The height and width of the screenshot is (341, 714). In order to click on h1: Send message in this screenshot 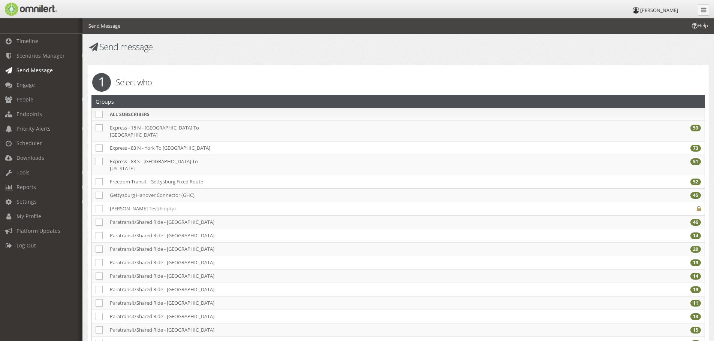, I will do `click(241, 47)`.